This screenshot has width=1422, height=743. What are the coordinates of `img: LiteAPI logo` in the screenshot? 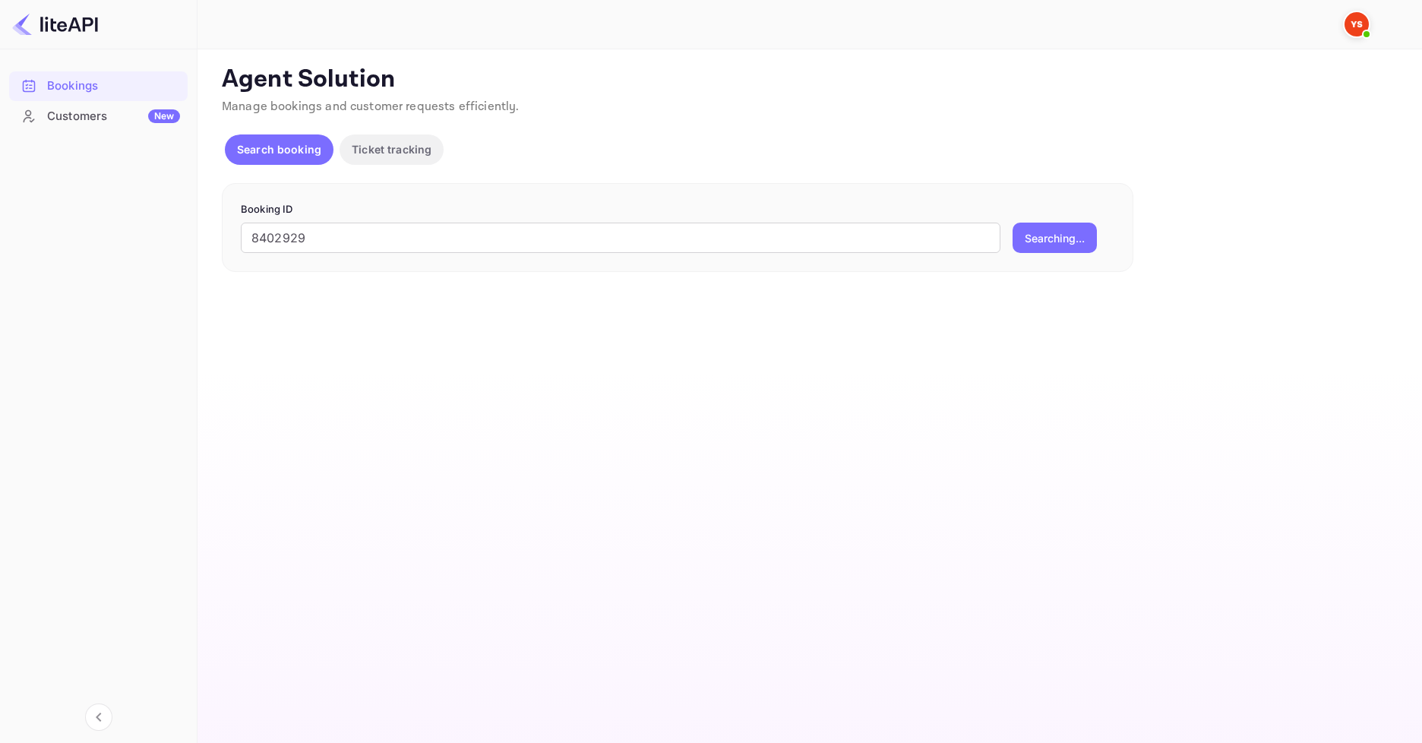 It's located at (55, 24).